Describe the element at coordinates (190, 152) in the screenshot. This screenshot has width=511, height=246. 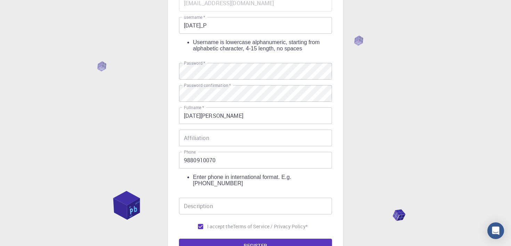
I see `label: Phone` at that location.